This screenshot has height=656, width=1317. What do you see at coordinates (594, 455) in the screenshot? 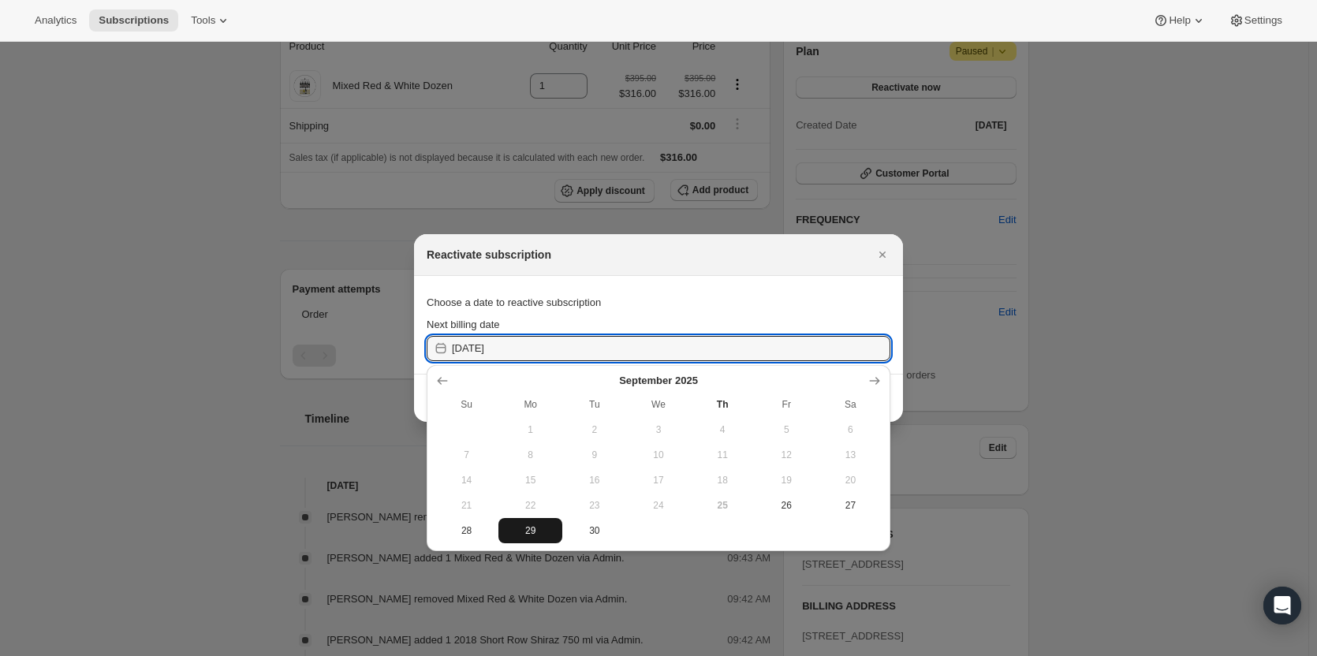
I see `button: Tuesday September 9 2025` at bounding box center [594, 455].